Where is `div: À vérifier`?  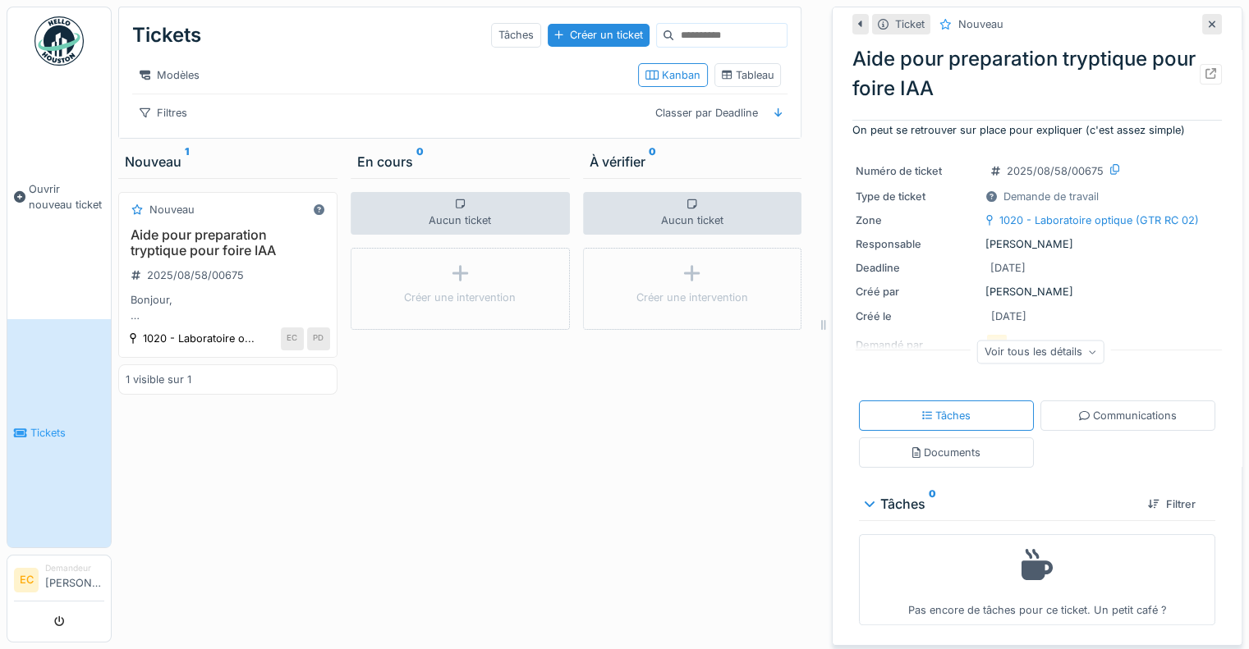
div: À vérifier is located at coordinates (692, 162).